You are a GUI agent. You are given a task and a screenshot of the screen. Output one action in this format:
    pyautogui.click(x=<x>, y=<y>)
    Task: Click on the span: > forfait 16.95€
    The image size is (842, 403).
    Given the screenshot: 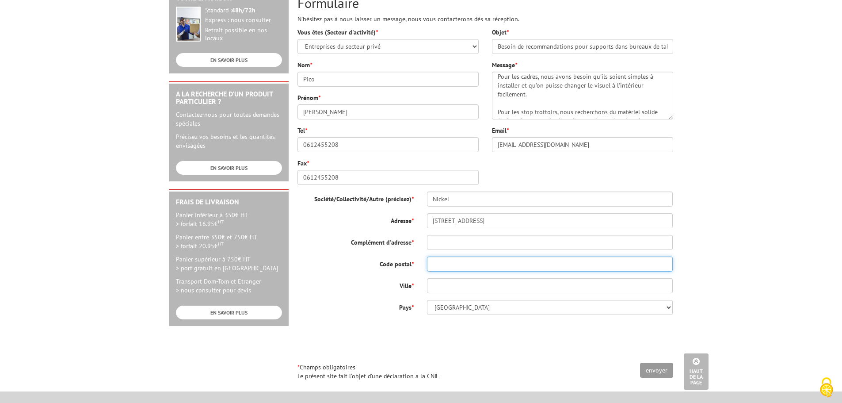 What is the action you would take?
    pyautogui.click(x=200, y=224)
    